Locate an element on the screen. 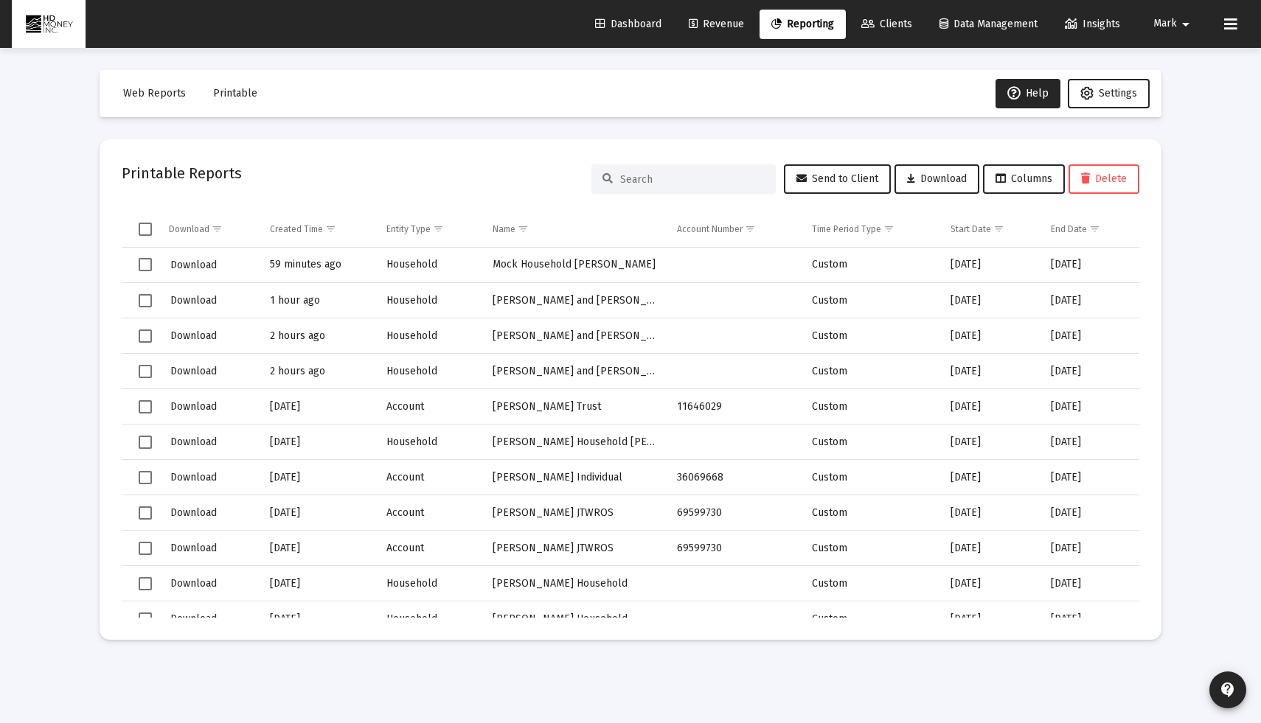 This screenshot has width=1261, height=723. td: 1 hour ago is located at coordinates (318, 301).